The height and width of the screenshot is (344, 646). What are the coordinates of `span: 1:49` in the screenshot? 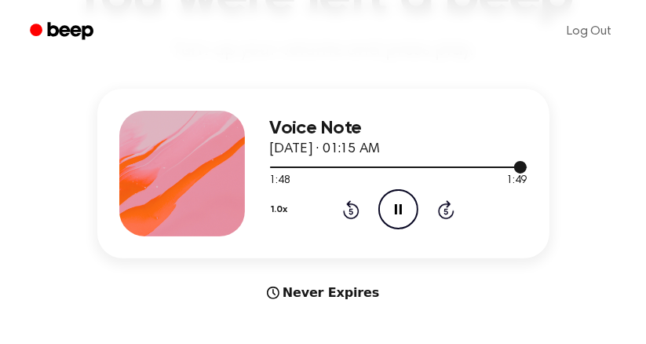 It's located at (517, 181).